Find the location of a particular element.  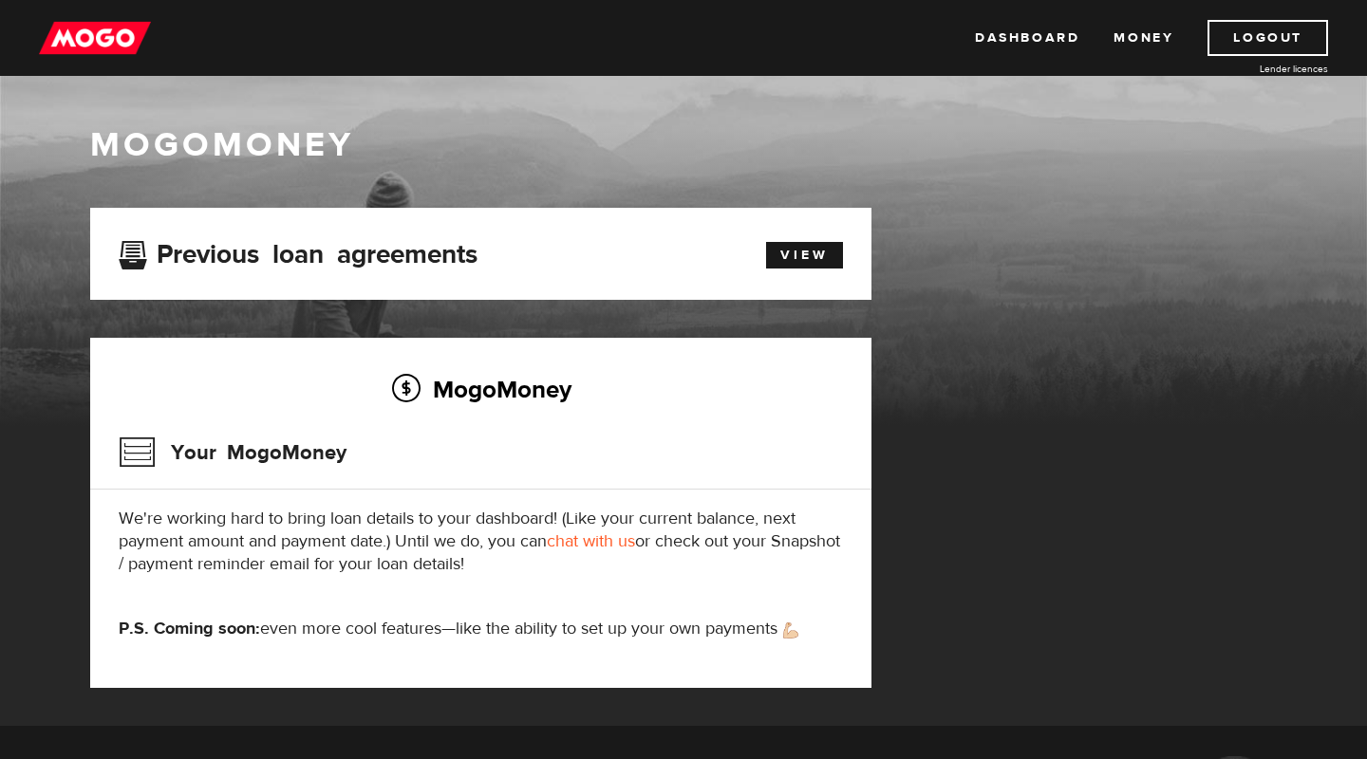

h2: MogoMoney is located at coordinates (480, 389).